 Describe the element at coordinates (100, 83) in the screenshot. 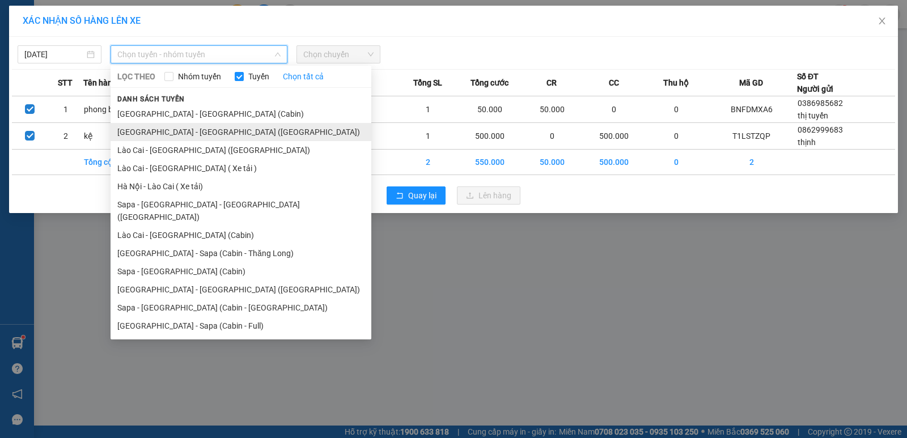

I see `span: Tên hàng` at that location.